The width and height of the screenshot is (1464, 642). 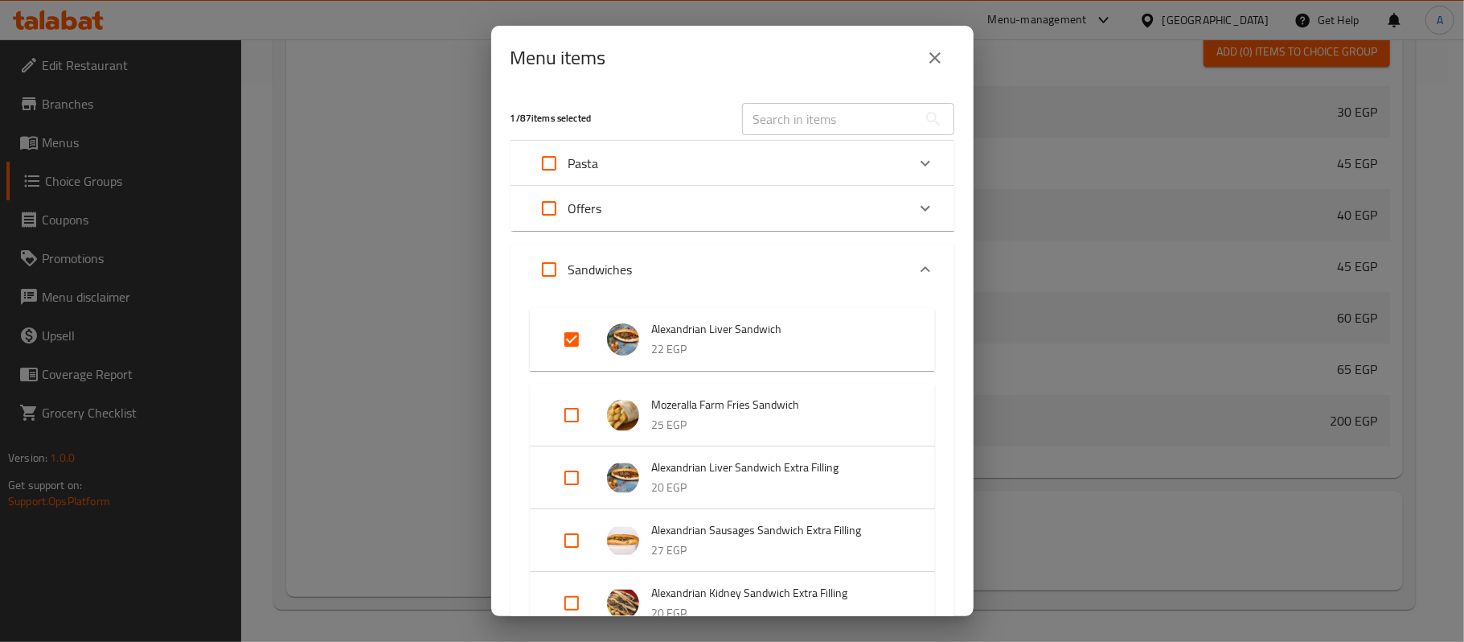 What do you see at coordinates (830, 119) in the screenshot?
I see `input: Search in items` at bounding box center [830, 119].